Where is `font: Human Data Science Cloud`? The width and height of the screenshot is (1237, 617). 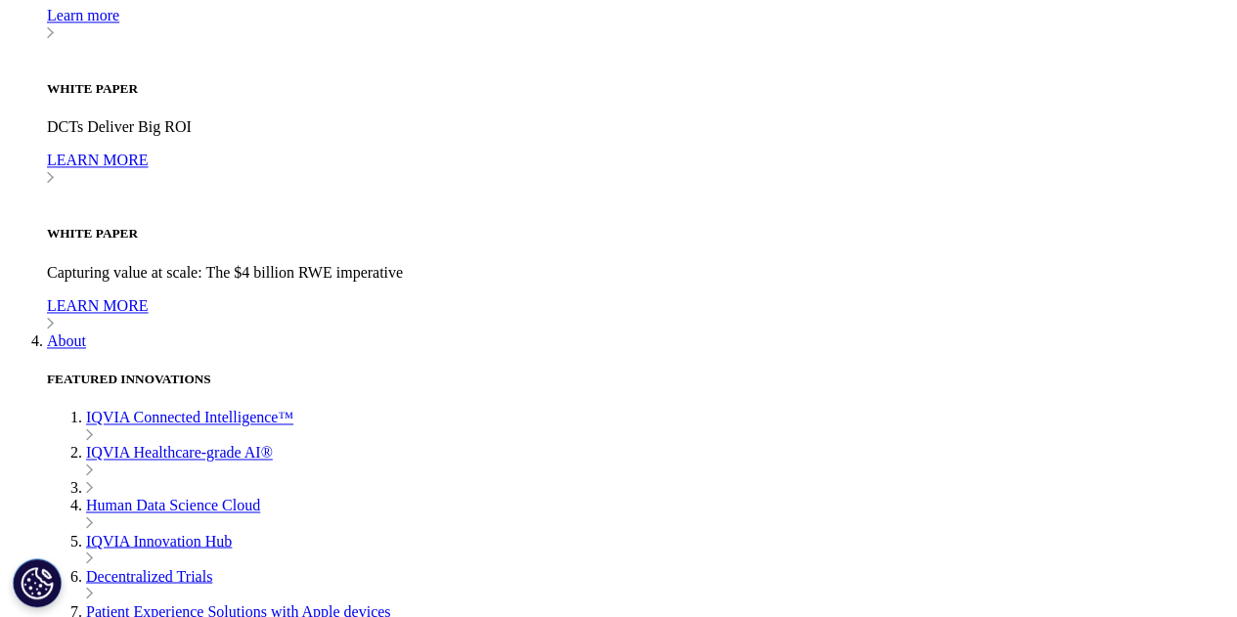
font: Human Data Science Cloud is located at coordinates (173, 505).